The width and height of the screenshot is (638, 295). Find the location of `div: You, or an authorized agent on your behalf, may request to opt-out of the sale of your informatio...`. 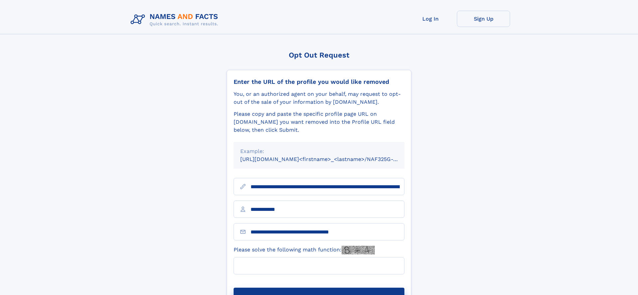

div: You, or an authorized agent on your behalf, may request to opt-out of the sale of your informatio... is located at coordinates (319, 98).